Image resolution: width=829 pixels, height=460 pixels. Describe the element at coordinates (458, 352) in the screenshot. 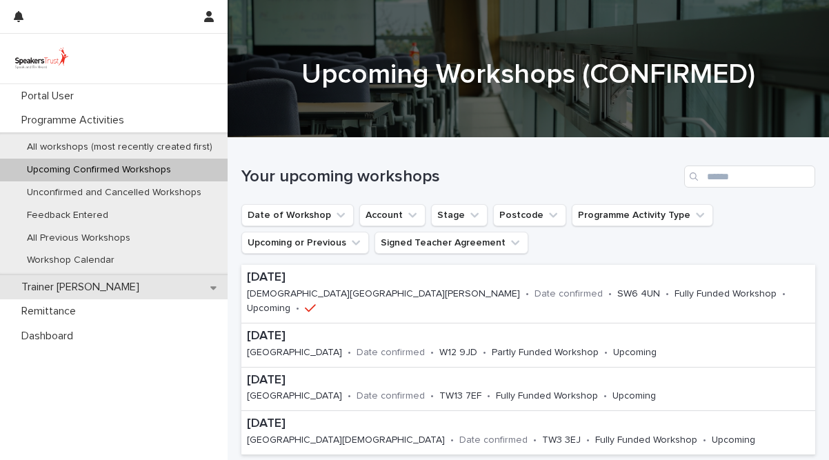

I see `p: W12 9JD` at that location.